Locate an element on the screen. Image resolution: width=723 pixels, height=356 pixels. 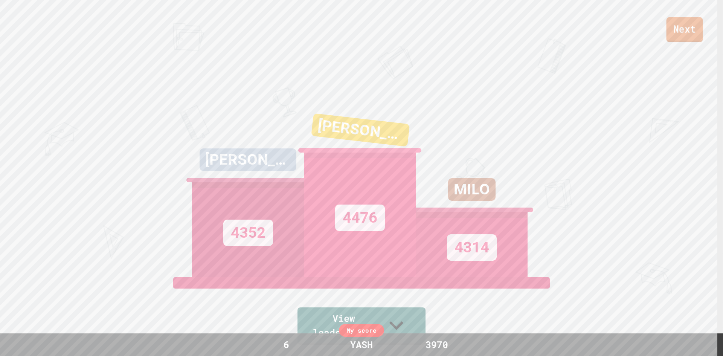
a: View leaderboard is located at coordinates (361, 326).